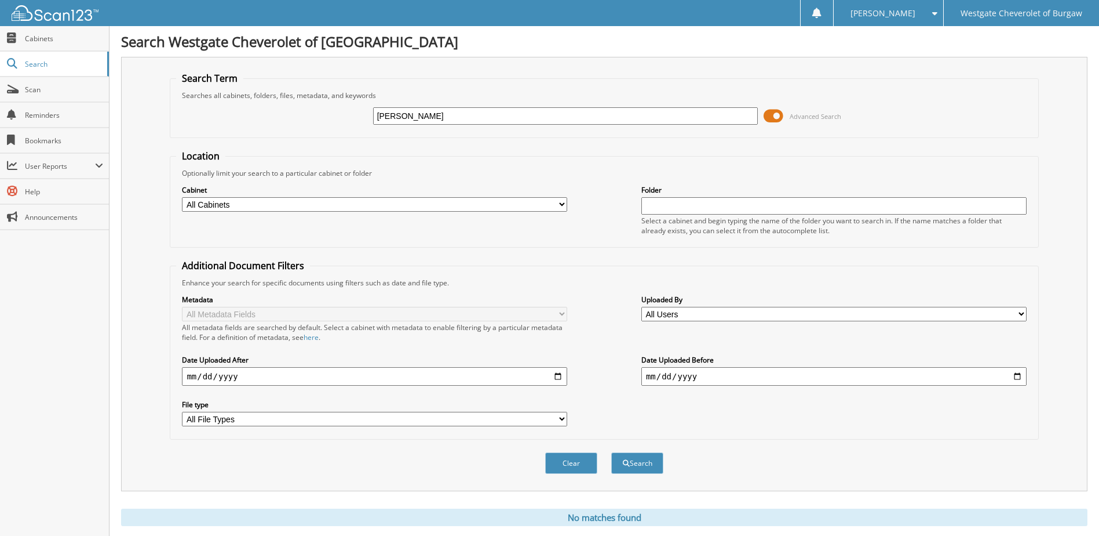 This screenshot has height=536, width=1099. What do you see at coordinates (64, 140) in the screenshot?
I see `span: Bookmarks` at bounding box center [64, 140].